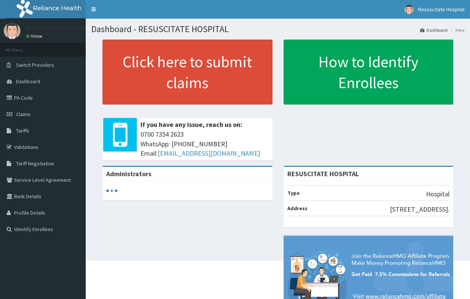  Describe the element at coordinates (56, 28) in the screenshot. I see `p: Resuscitate Hospital` at that location.